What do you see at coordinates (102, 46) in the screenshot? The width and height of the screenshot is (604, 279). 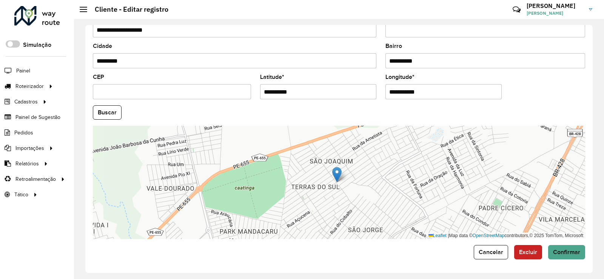 I see `label: Cidade` at bounding box center [102, 46].